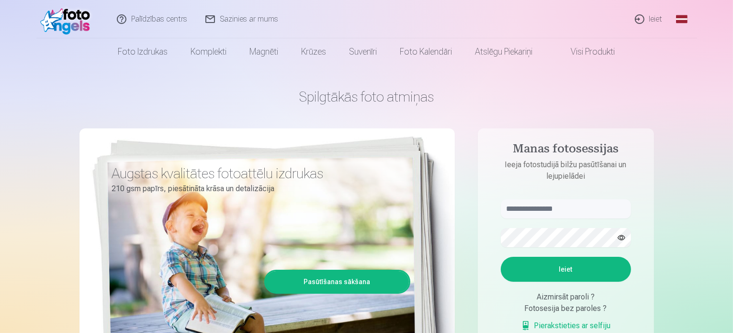 The width and height of the screenshot is (733, 333). I want to click on div: Aizmirsāt paroli ?, so click(566, 297).